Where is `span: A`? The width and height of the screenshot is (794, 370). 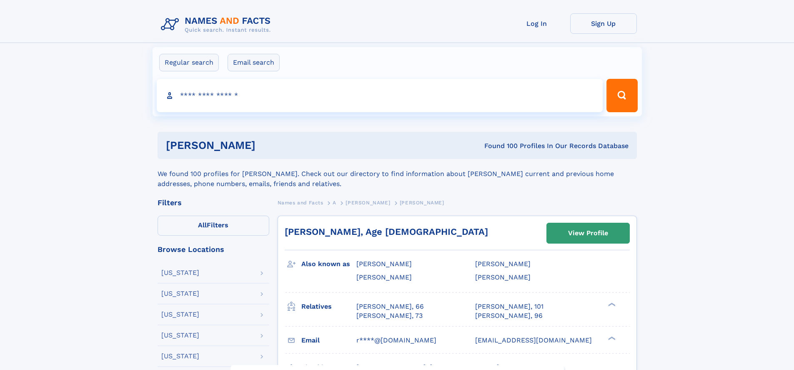
span: A is located at coordinates (334, 203).